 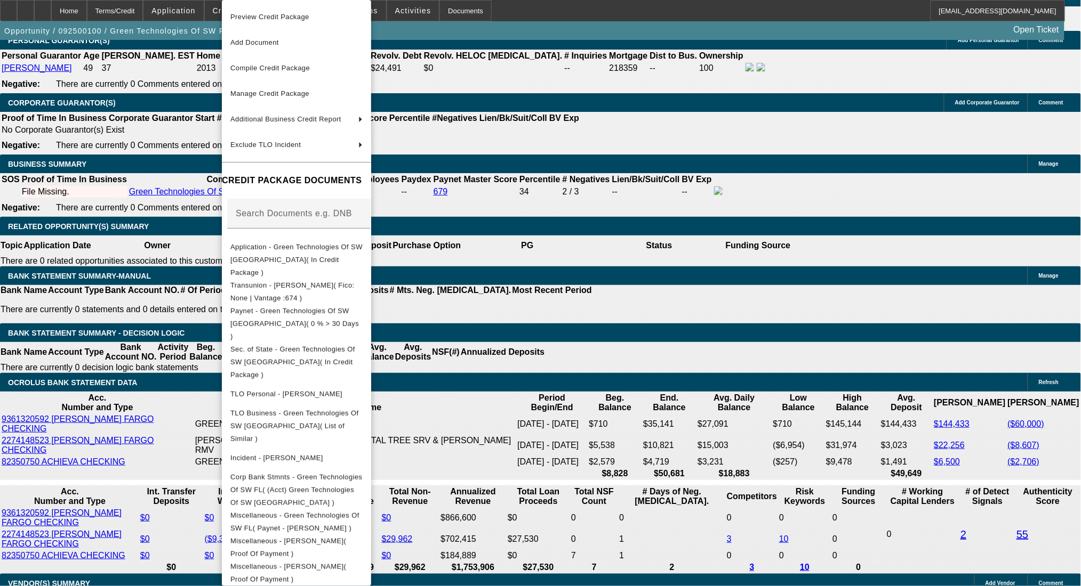 What do you see at coordinates (296, 181) in the screenshot?
I see `h4: CREDIT PACKAGE DOCUMENTS` at bounding box center [296, 181].